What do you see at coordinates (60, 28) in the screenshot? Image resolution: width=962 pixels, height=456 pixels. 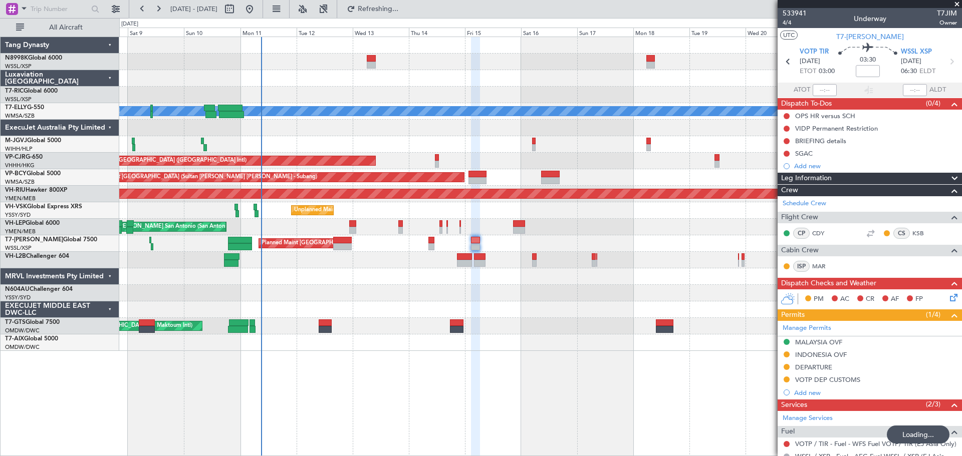 I see `button: All Aircraft` at bounding box center [60, 28].